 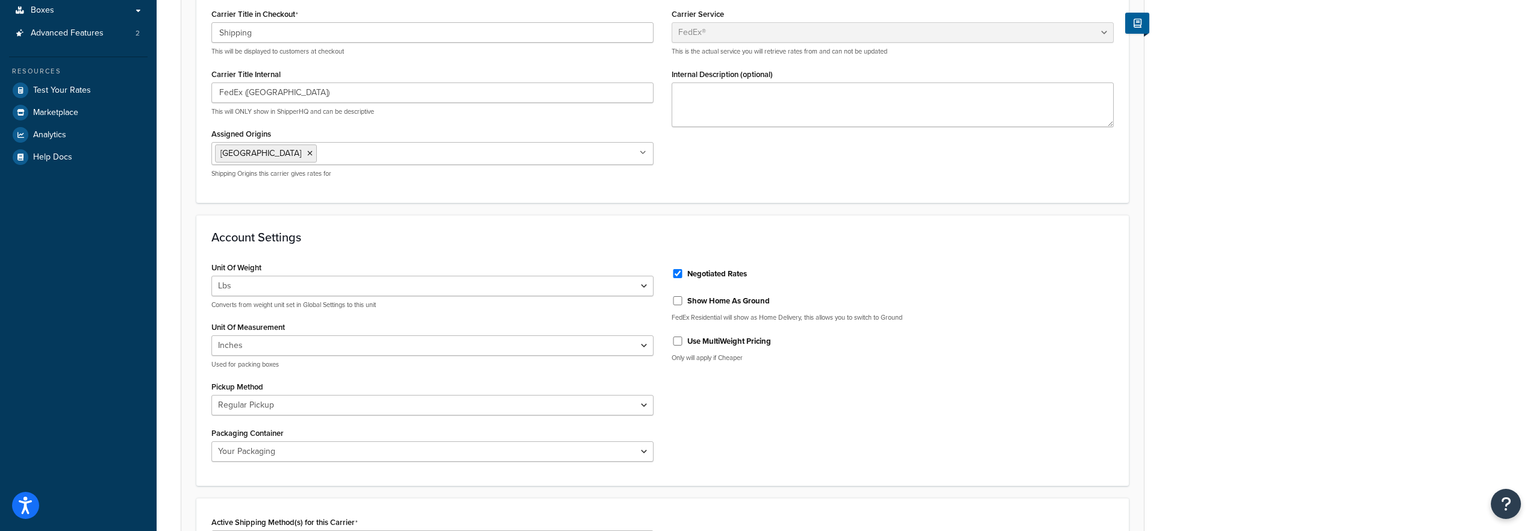 What do you see at coordinates (78, 113) in the screenshot?
I see `li: Marketplace` at bounding box center [78, 113].